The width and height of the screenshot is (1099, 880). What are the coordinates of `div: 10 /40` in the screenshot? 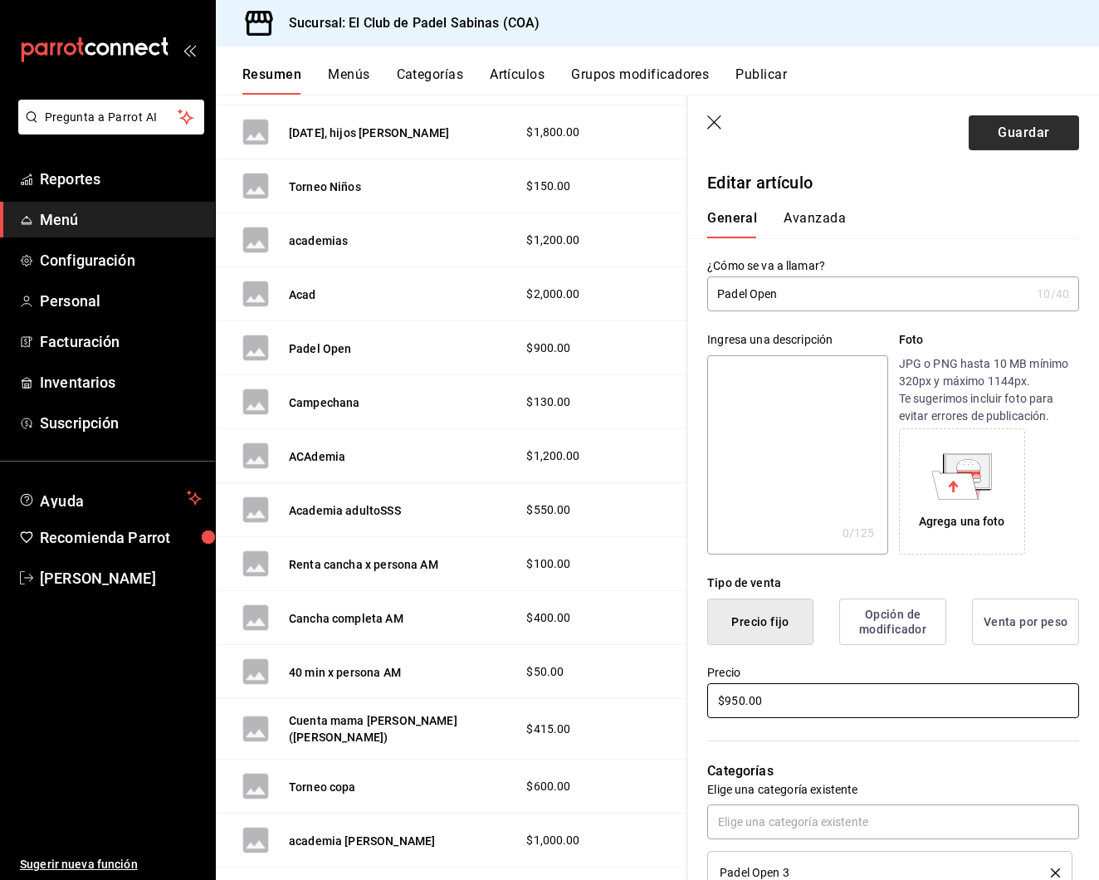 It's located at (1053, 294).